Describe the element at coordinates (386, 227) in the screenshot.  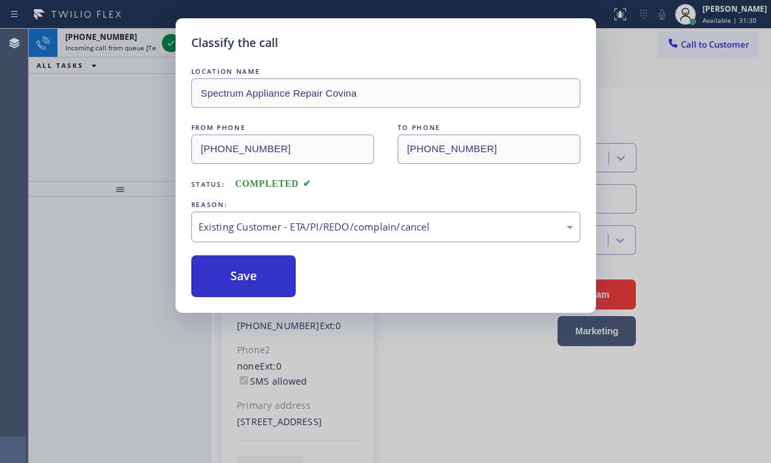
I see `div: Existing Customer - ETA/PI/REDO/complain/cancel` at that location.